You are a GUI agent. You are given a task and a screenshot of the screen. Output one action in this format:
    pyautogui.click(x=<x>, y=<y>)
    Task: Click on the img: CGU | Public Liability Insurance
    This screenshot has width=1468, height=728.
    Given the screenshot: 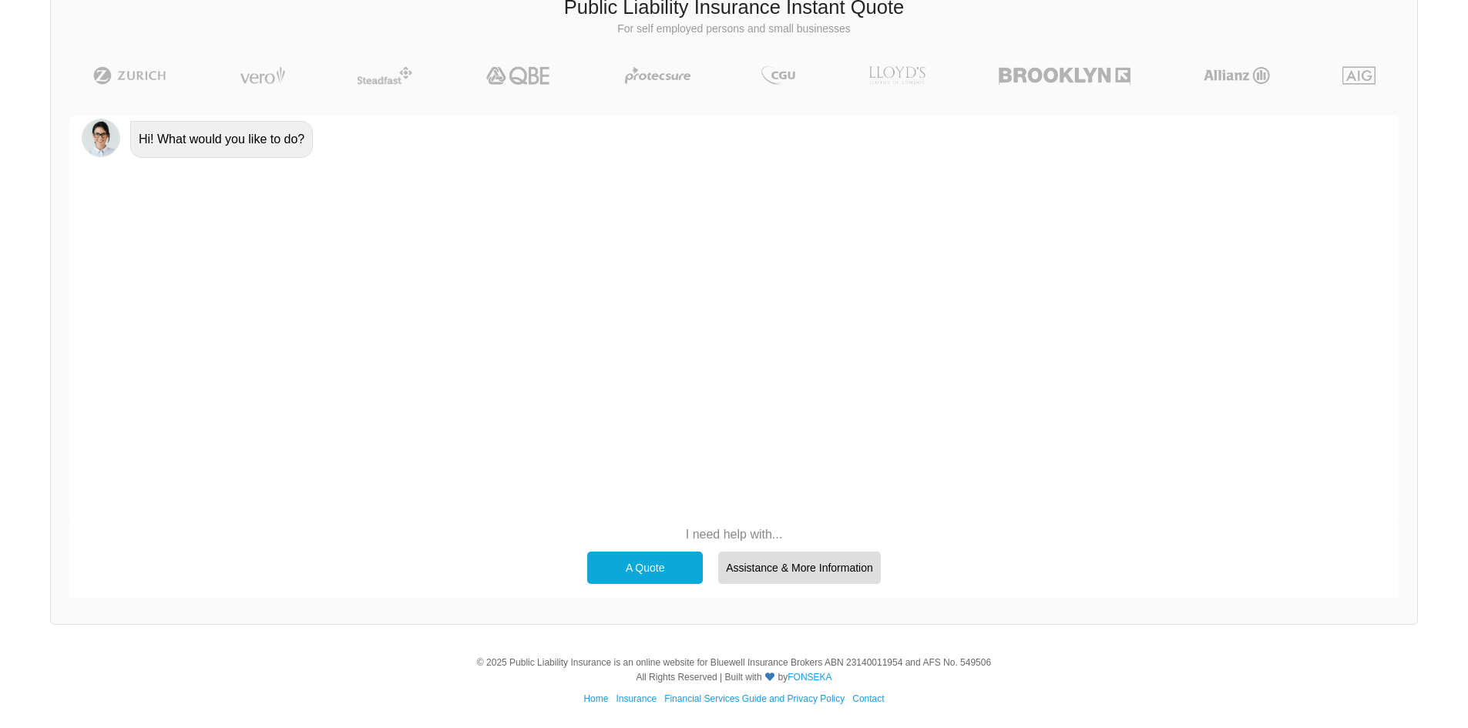 What is the action you would take?
    pyautogui.click(x=778, y=75)
    